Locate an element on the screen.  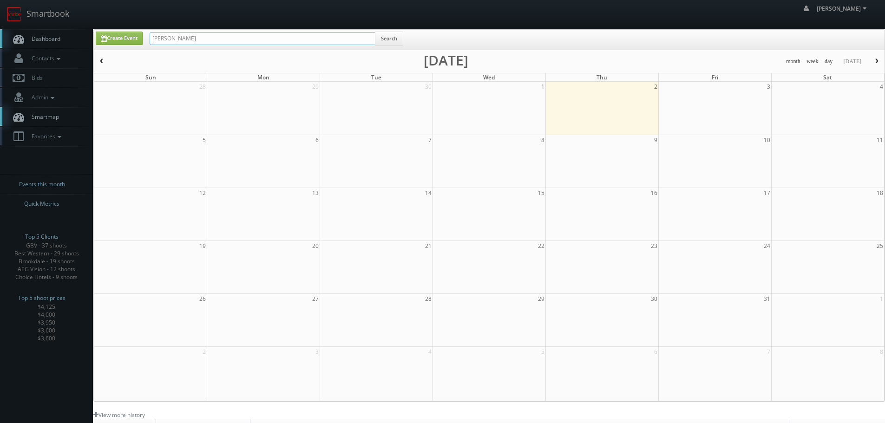
span: Sun is located at coordinates (151, 77).